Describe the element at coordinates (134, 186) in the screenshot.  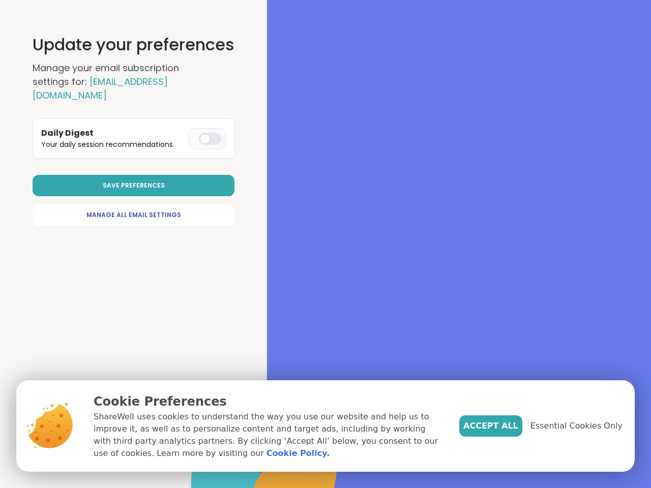
I see `span: Save Preferences` at that location.